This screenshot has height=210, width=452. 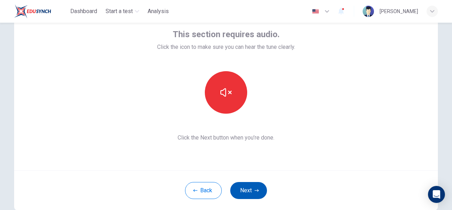 I want to click on span: Start a test, so click(x=119, y=11).